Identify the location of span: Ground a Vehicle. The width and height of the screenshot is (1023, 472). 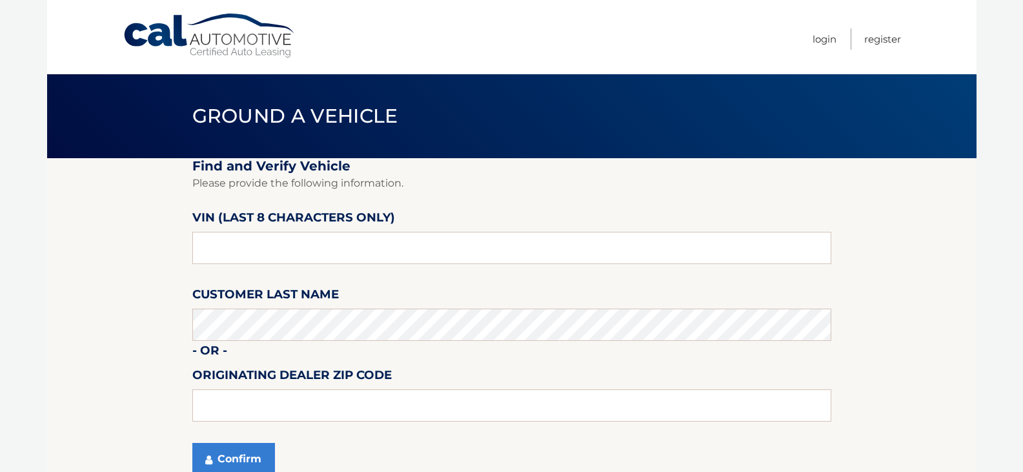
(295, 116).